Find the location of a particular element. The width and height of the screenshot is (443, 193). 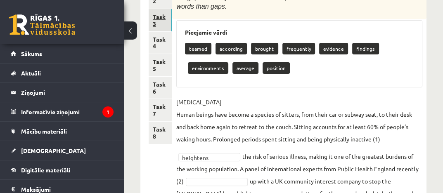

p: environments is located at coordinates (208, 68).